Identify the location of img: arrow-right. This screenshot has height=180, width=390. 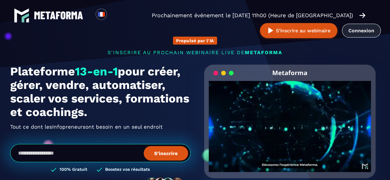
(363, 15).